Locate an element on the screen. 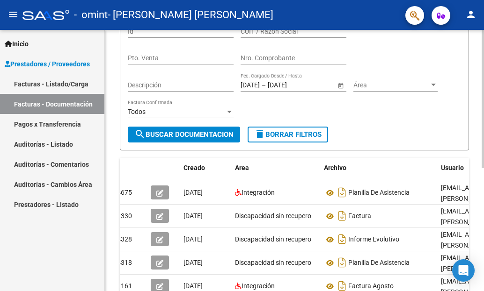  span: 24161 is located at coordinates (123, 286).